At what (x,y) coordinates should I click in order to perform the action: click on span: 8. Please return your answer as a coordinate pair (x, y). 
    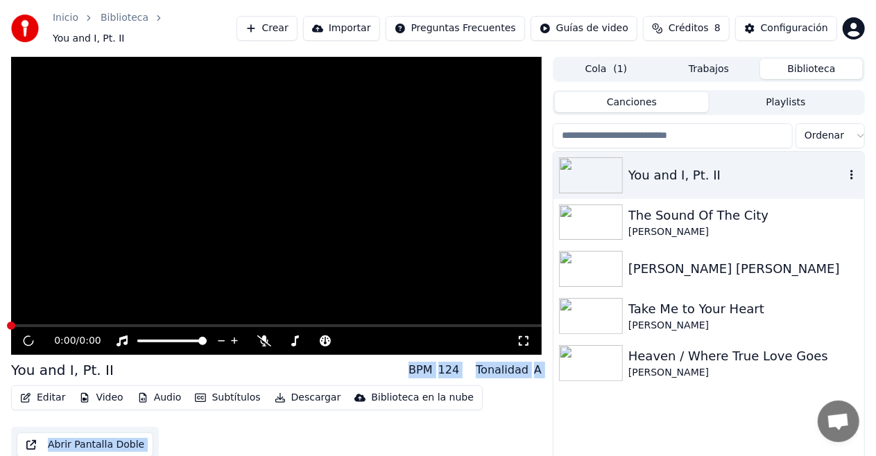
    Looking at the image, I should click on (717, 28).